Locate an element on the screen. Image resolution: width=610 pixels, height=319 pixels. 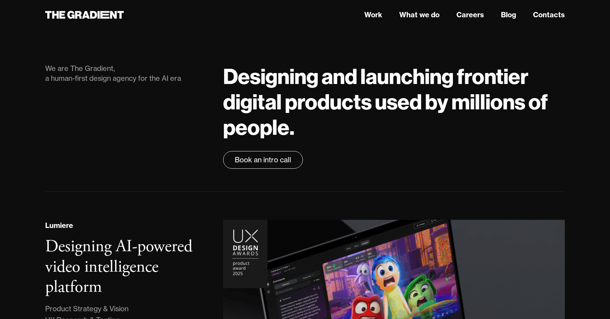
a: Careers is located at coordinates (470, 15).